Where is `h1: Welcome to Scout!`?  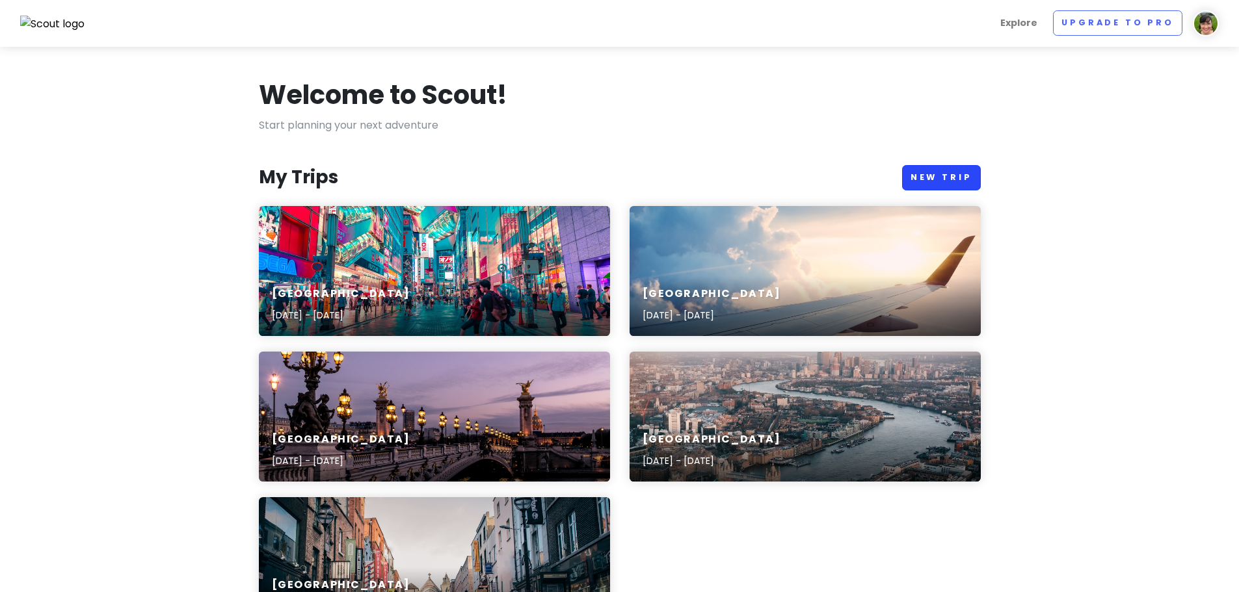
h1: Welcome to Scout! is located at coordinates (383, 95).